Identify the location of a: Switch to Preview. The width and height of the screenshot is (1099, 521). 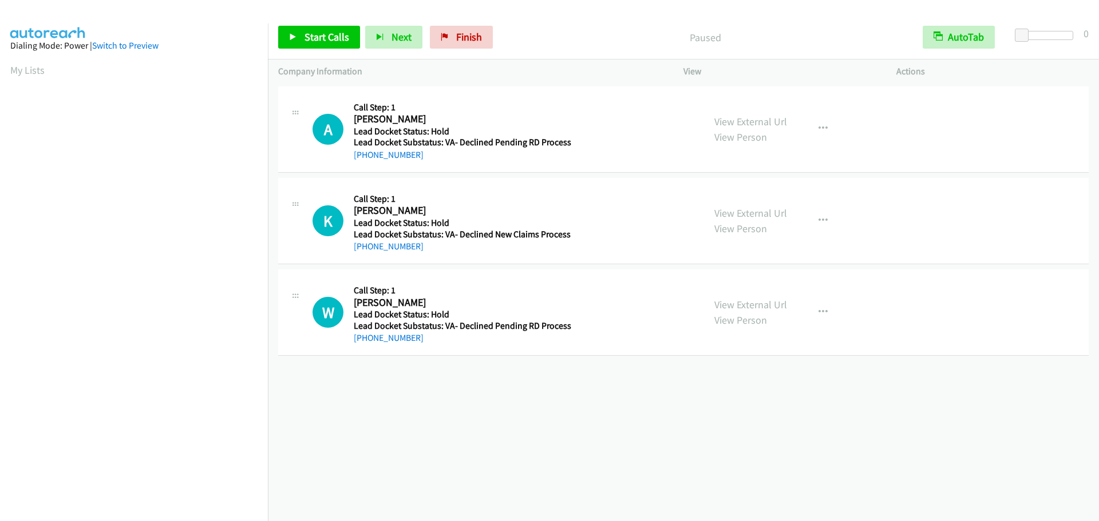
(125, 45).